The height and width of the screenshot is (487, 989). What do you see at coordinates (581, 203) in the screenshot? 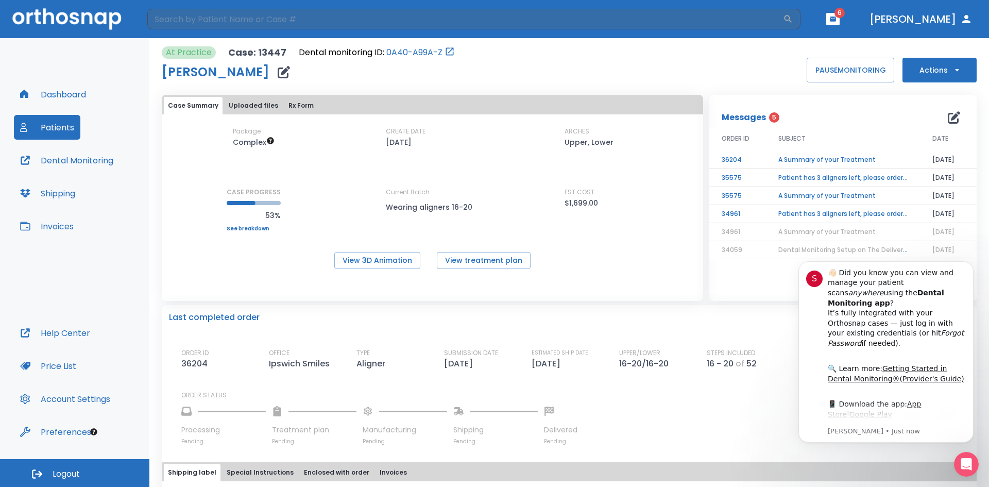
I see `p: $1,699.00` at bounding box center [581, 203].